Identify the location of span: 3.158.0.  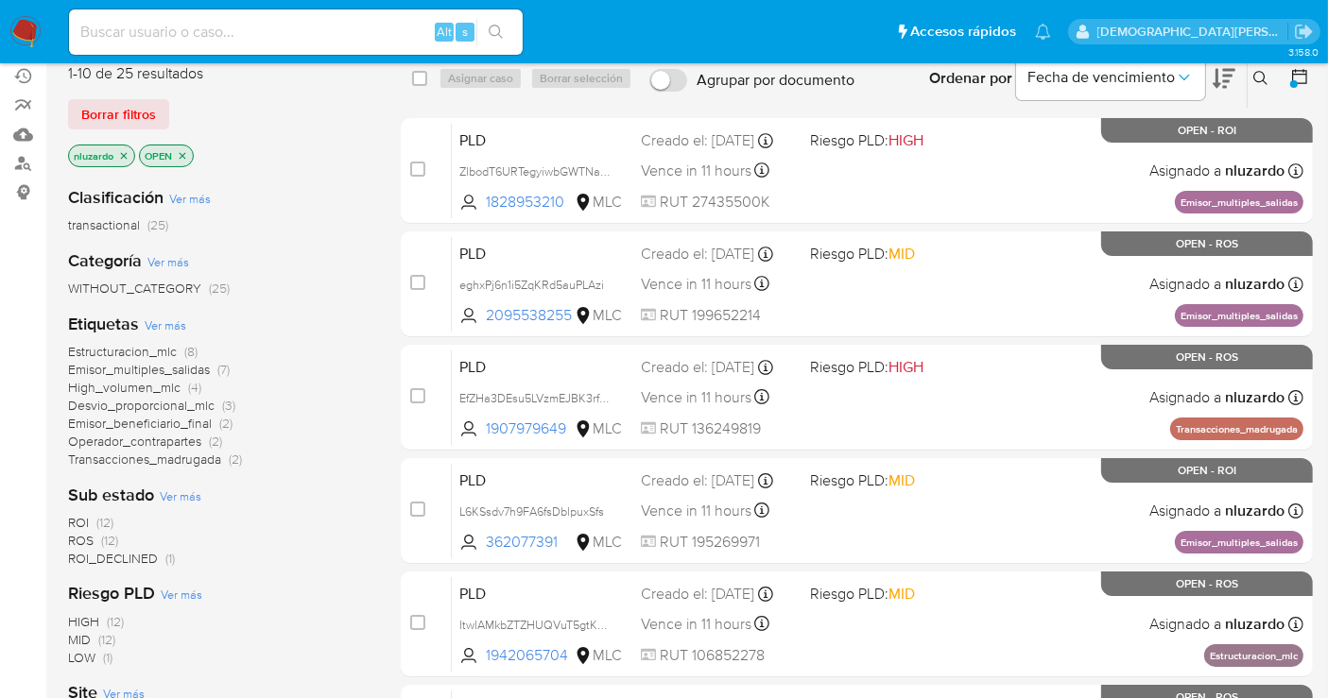
(1303, 52).